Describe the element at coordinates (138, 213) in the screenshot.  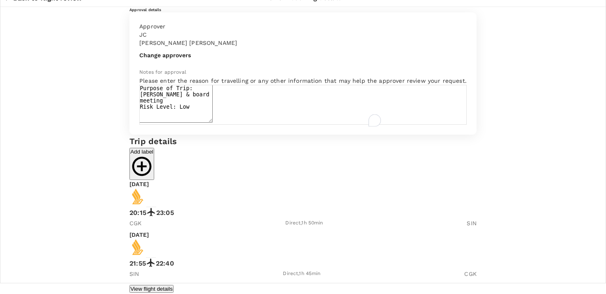
I see `p: 20:15` at that location.